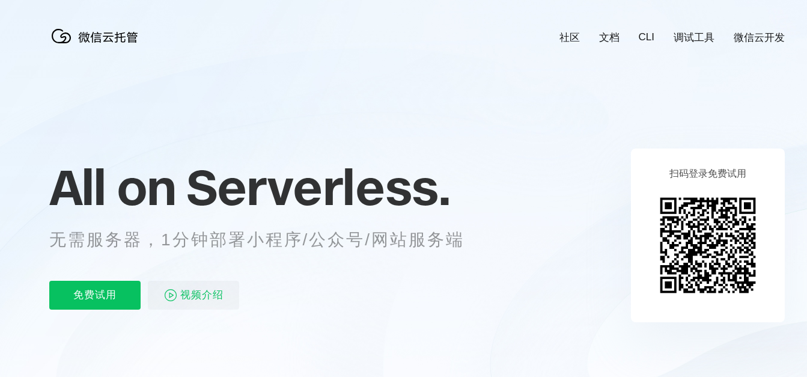  Describe the element at coordinates (708, 174) in the screenshot. I see `p: 扫码登录免费试用` at that location.